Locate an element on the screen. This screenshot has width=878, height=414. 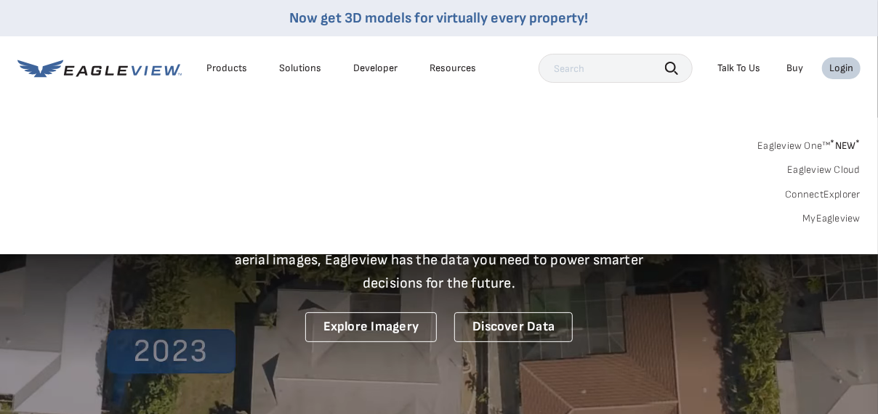
p: A new era starts here. Built on more than 3.5 billion high-resolution aerial images, Eagleview ha... is located at coordinates (439, 260).